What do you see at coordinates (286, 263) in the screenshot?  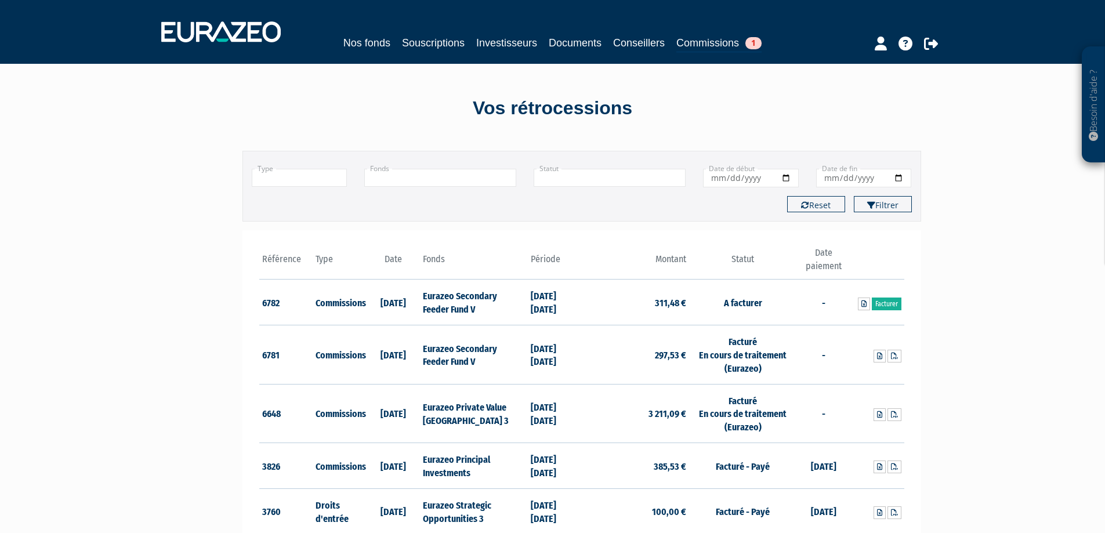 I see `th: Référence` at bounding box center [286, 263].